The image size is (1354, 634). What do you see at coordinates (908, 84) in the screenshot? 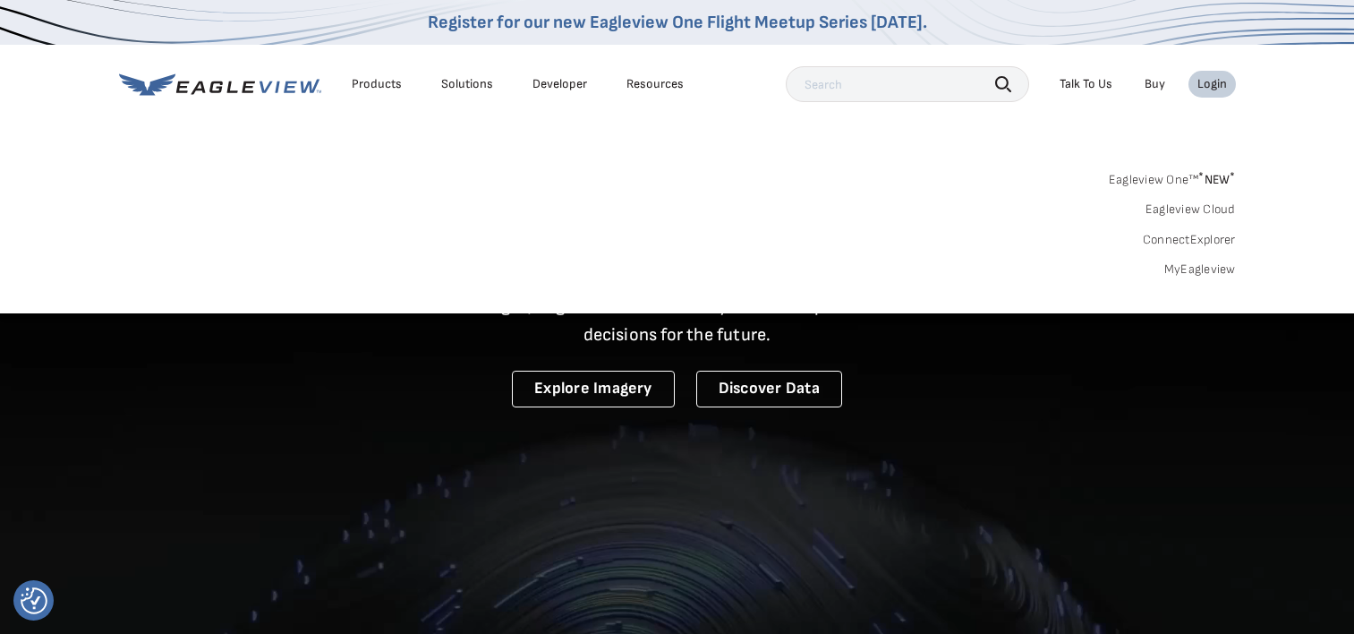
I see `input: Search` at bounding box center [908, 84].